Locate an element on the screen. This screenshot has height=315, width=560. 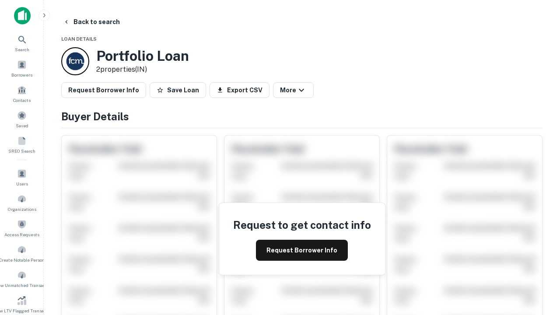
div: Users is located at coordinates (22, 177).